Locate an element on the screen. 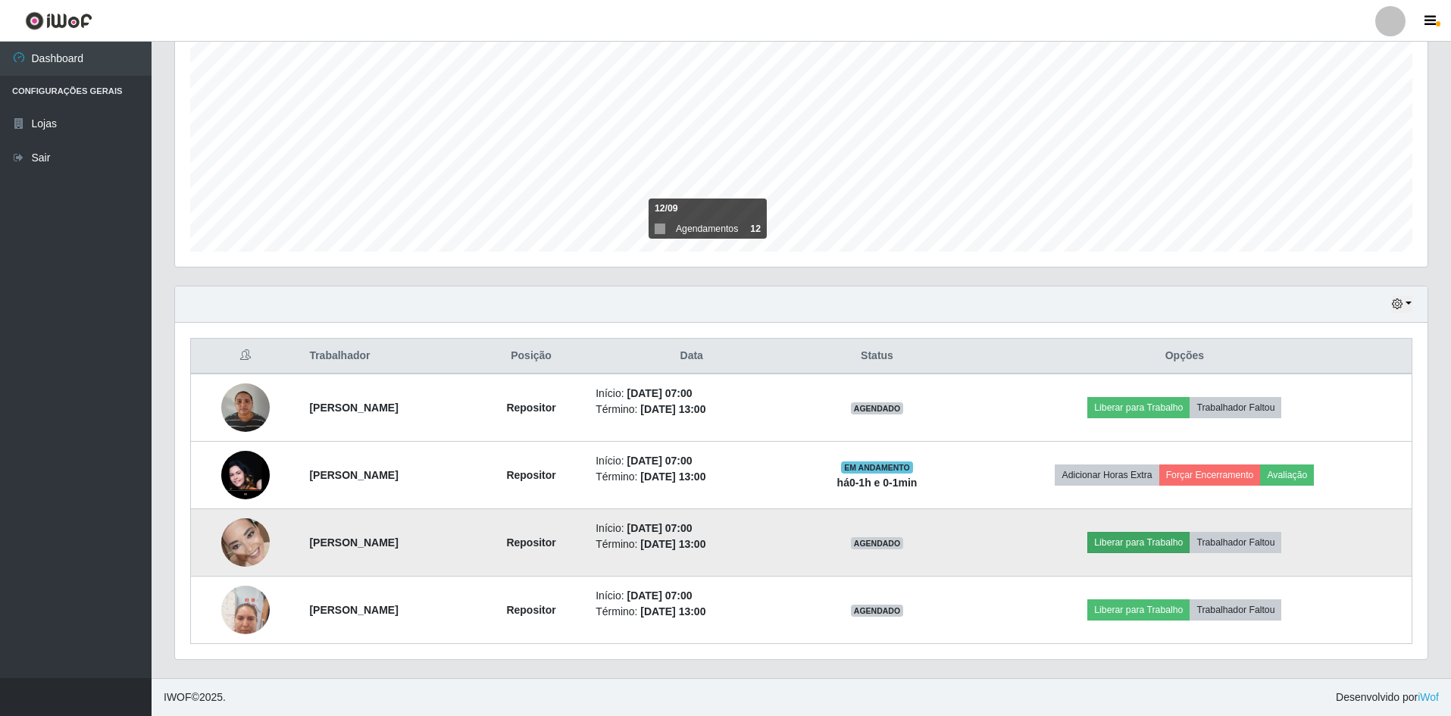 This screenshot has height=716, width=1451. button: Avaliação is located at coordinates (1287, 475).